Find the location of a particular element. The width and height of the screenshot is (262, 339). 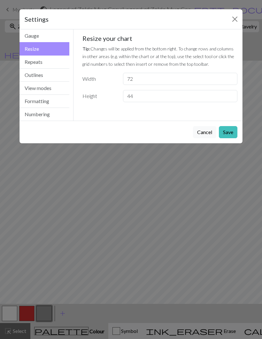

button: Outlines is located at coordinates (44, 75).